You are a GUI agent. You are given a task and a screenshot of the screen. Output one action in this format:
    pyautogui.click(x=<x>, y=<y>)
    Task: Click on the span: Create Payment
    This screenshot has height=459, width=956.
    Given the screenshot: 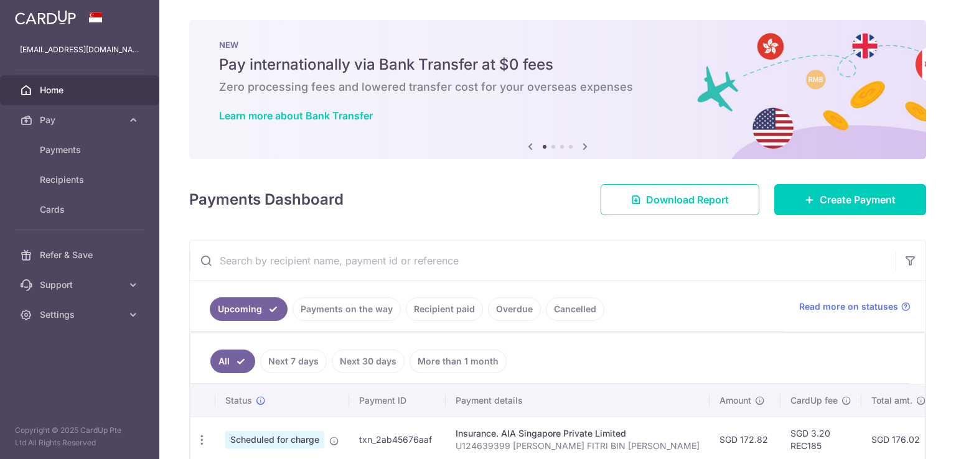 What is the action you would take?
    pyautogui.click(x=858, y=200)
    